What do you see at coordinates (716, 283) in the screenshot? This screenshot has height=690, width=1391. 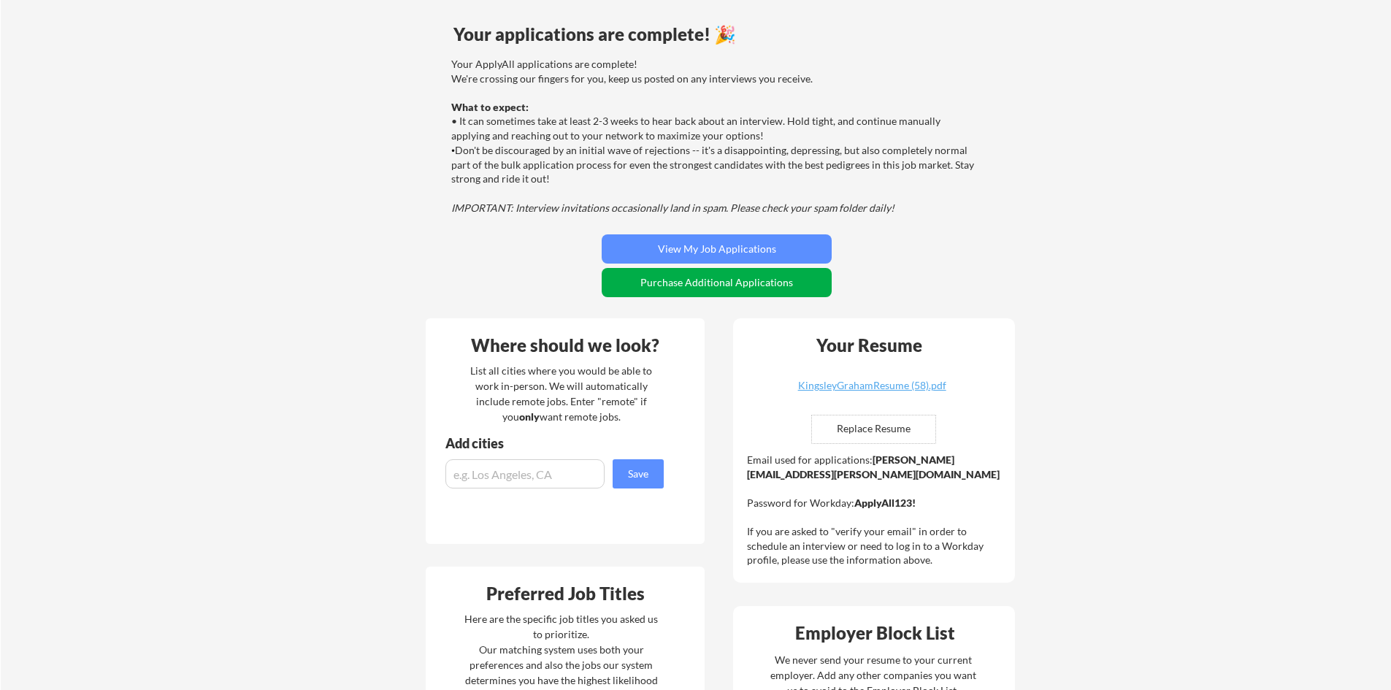 I see `button: Purchase Additional Applications` at bounding box center [716, 283].